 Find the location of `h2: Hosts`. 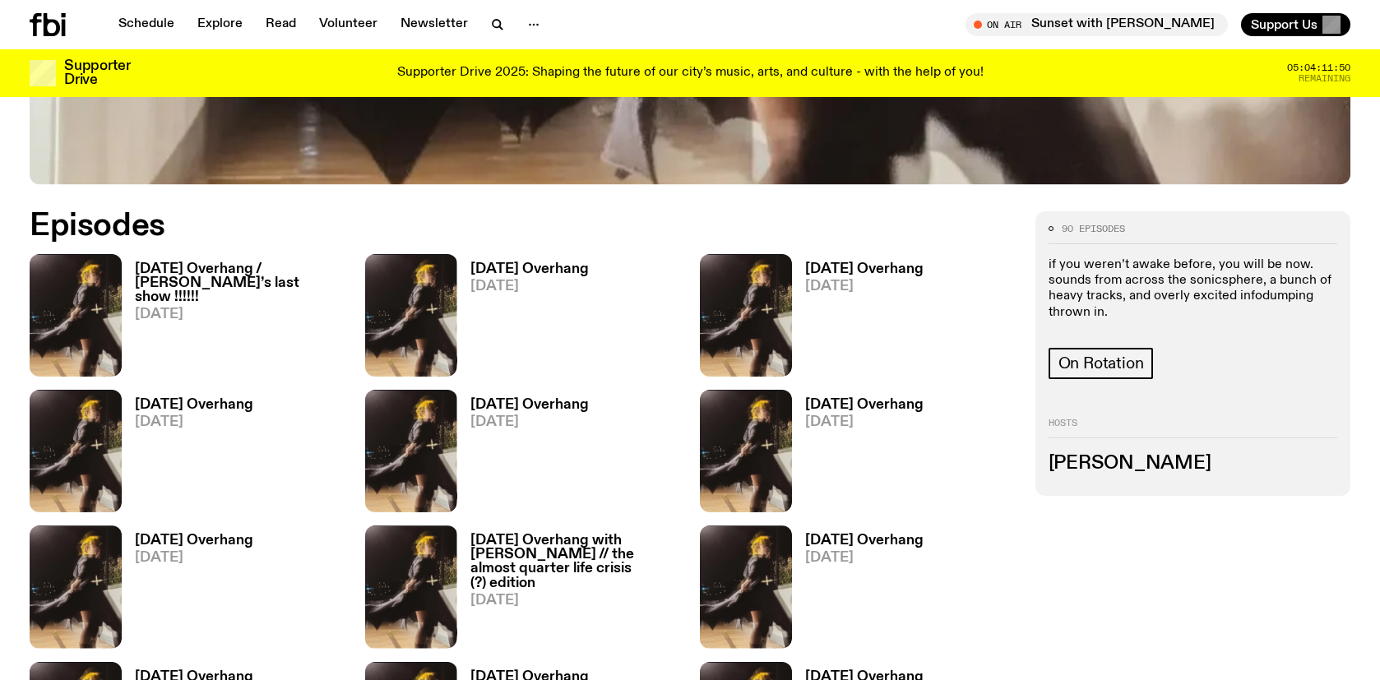

h2: Hosts is located at coordinates (1193, 428).